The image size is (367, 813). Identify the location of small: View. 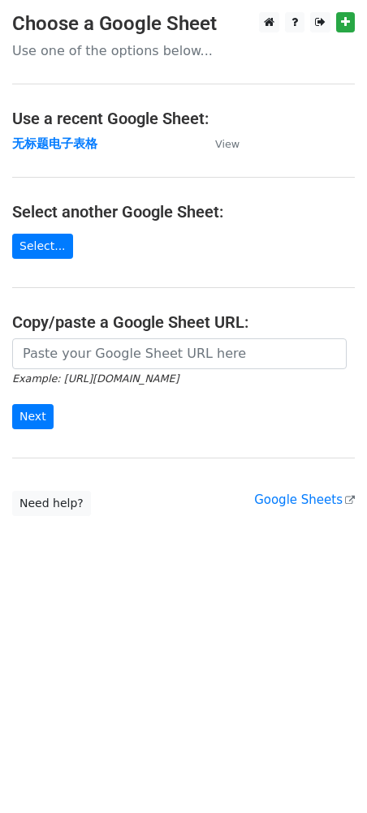
(227, 144).